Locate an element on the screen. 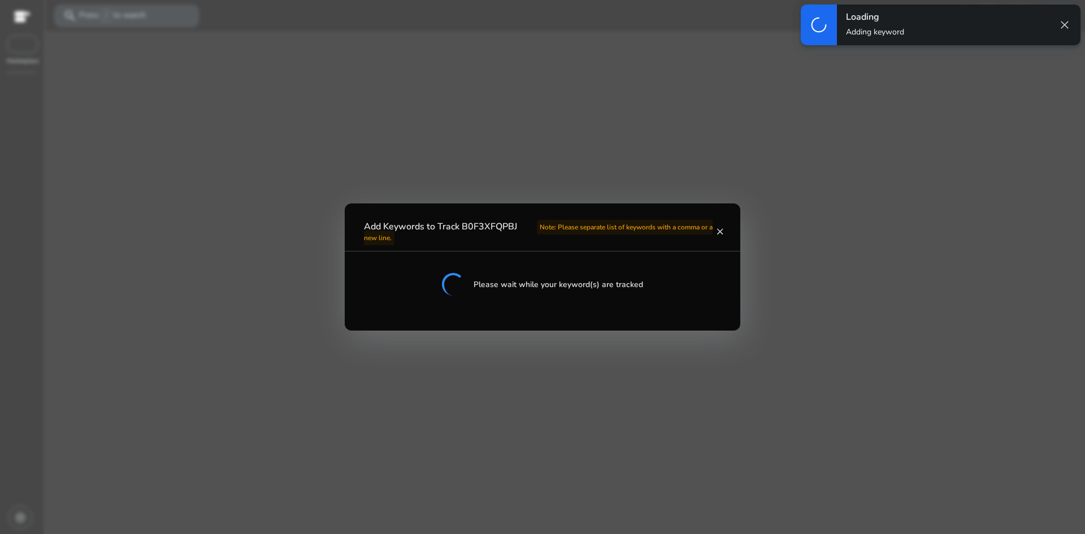 This screenshot has height=534, width=1085. span: progress_activity is located at coordinates (818, 24).